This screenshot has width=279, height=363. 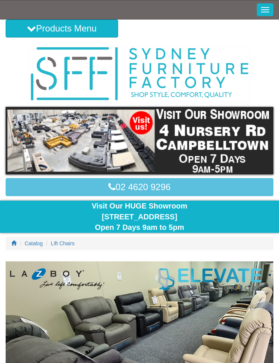 I want to click on a: Catalog, so click(x=34, y=244).